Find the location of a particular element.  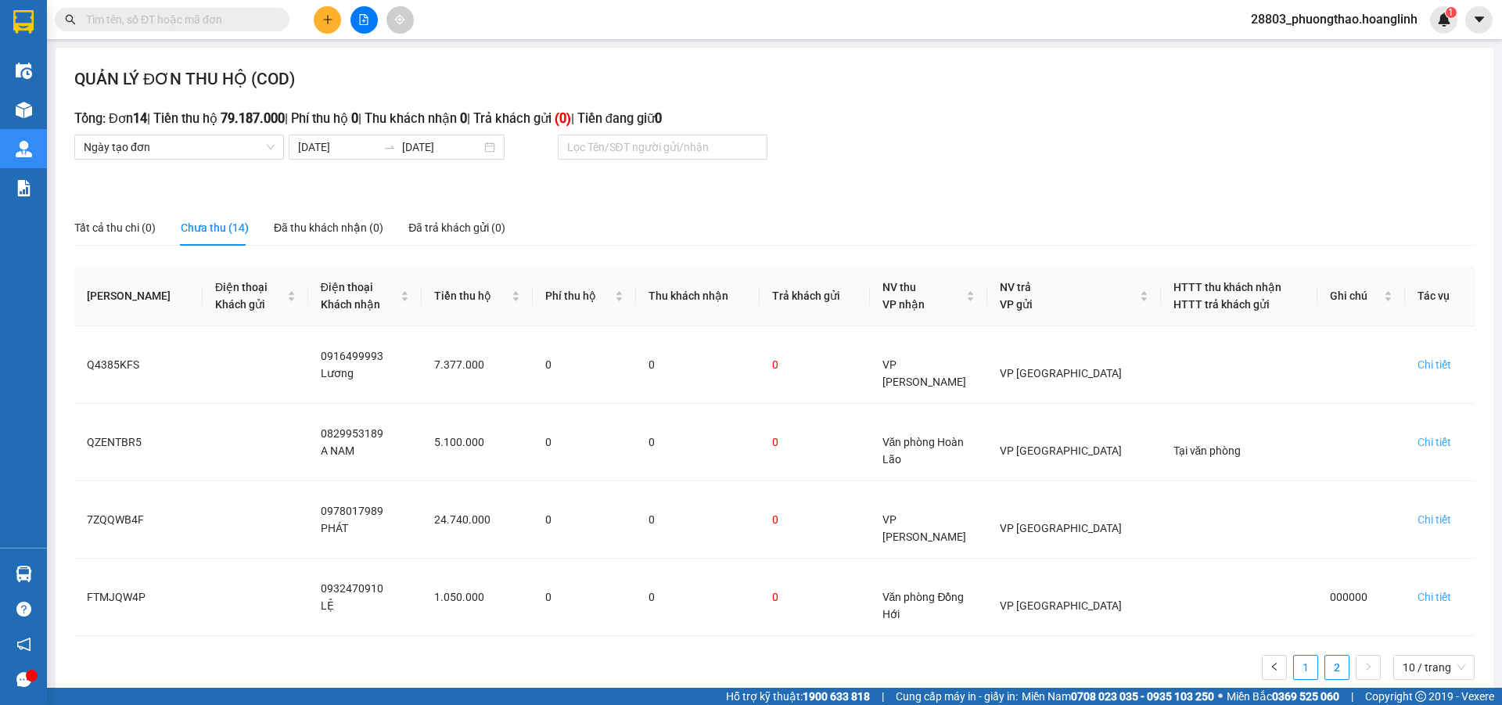

span: question-circle is located at coordinates (23, 609).